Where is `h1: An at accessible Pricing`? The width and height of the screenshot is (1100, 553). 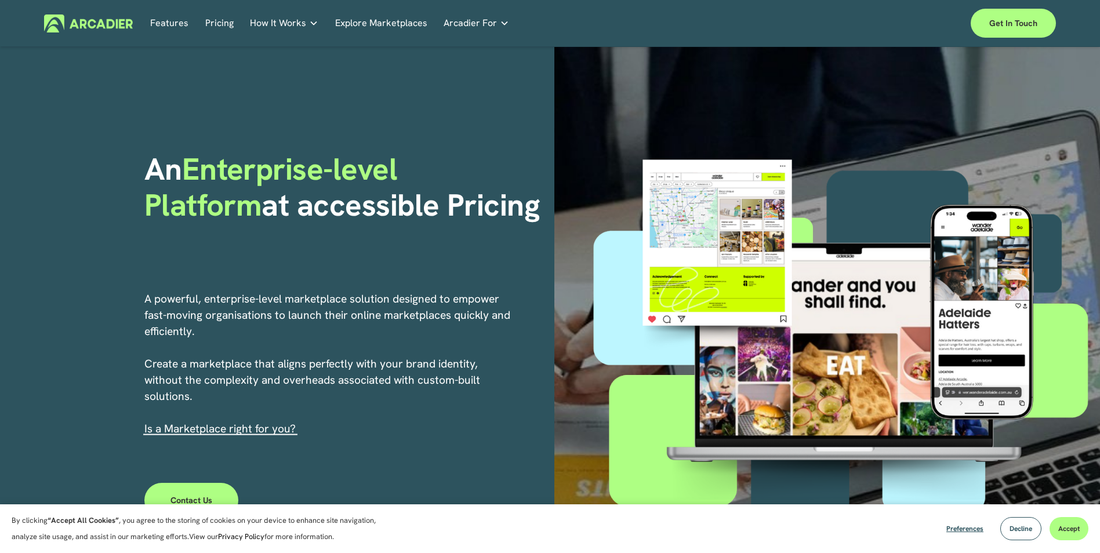 h1: An at accessible Pricing is located at coordinates (345, 187).